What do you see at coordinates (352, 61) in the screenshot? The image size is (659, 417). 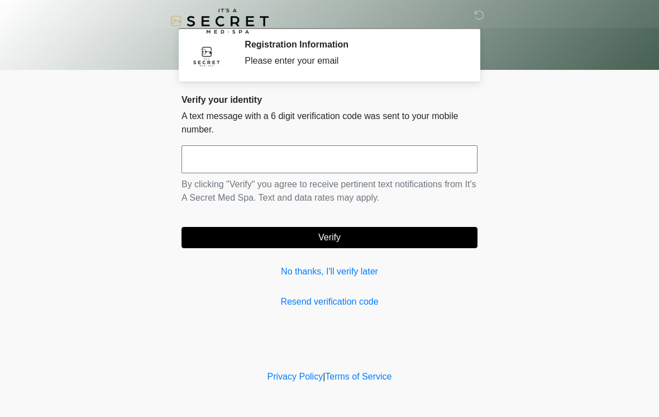 I see `div: Please enter your email` at bounding box center [352, 61].